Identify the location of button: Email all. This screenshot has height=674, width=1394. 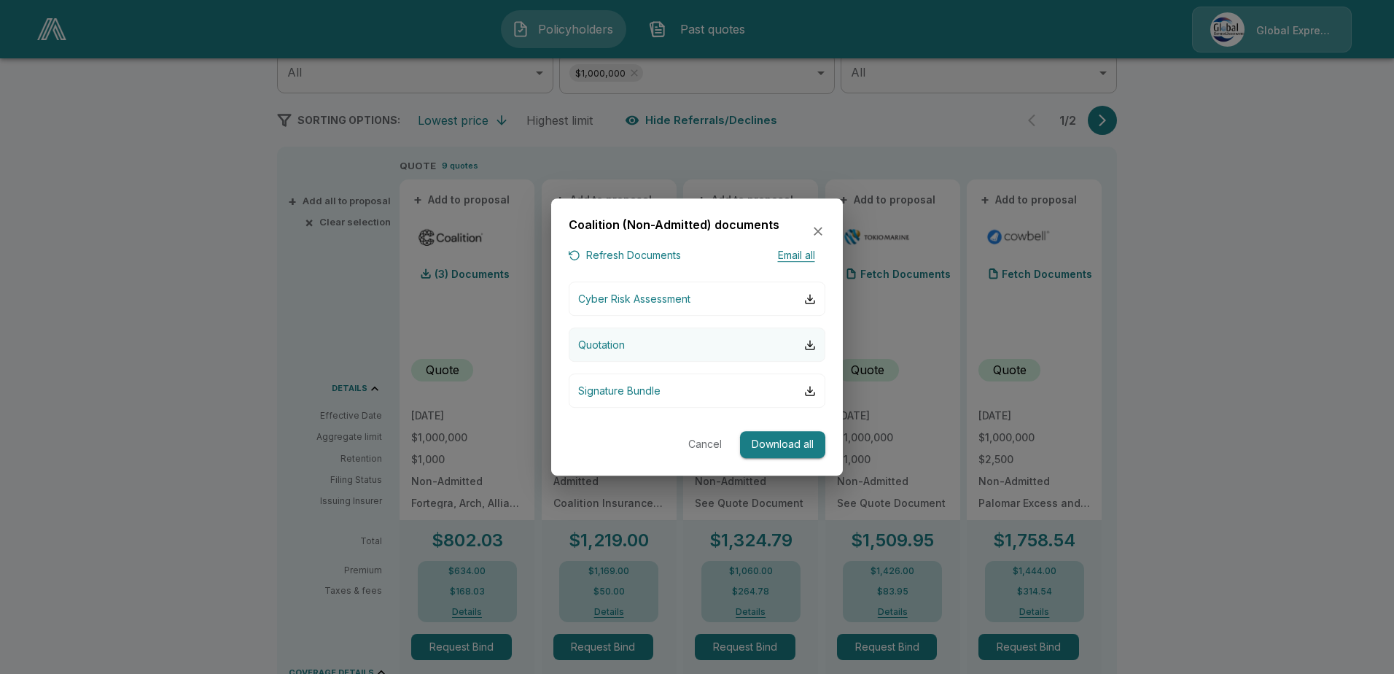
(796, 255).